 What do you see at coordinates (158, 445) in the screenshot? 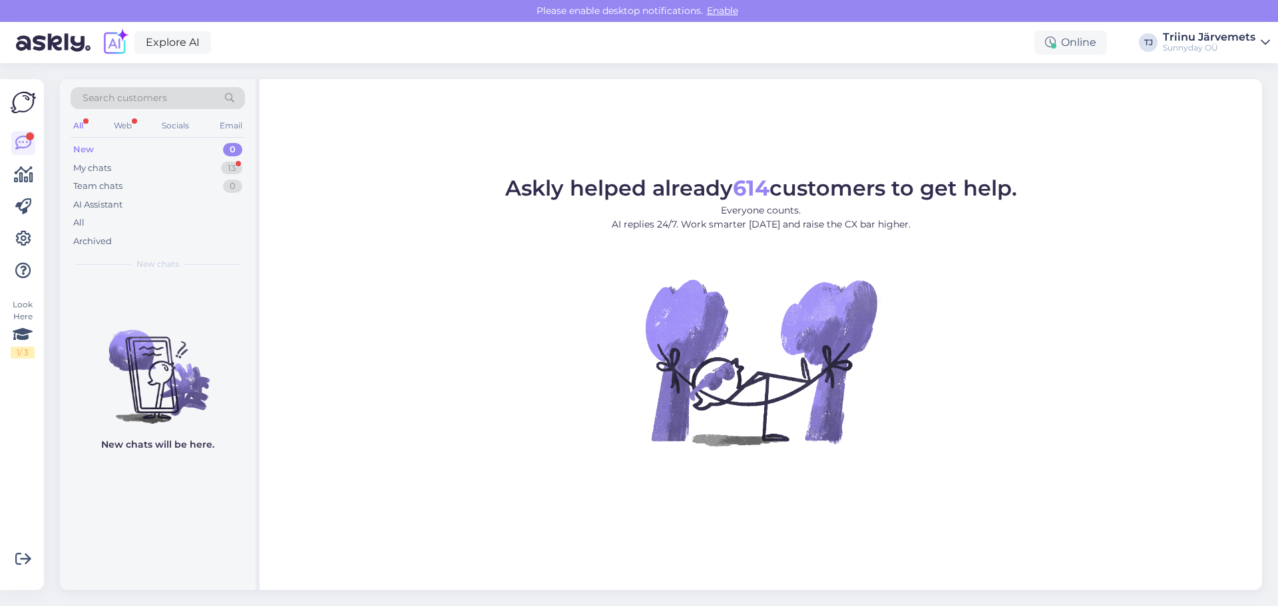
I see `p: New chats will be here.` at bounding box center [158, 445].